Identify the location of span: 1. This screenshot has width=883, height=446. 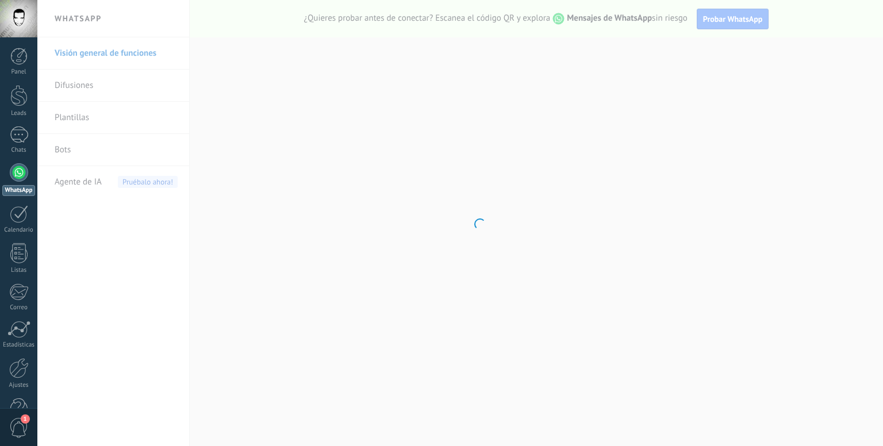
(25, 419).